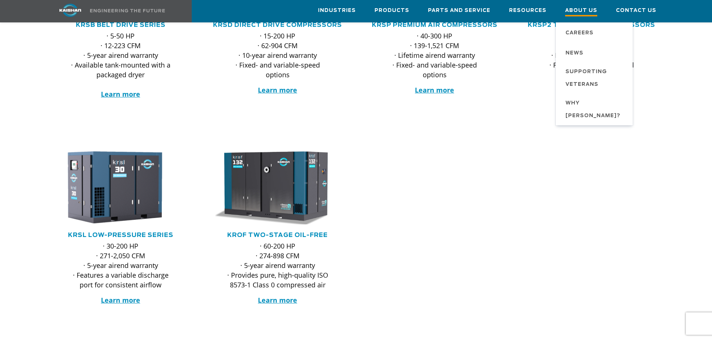  What do you see at coordinates (121, 188) in the screenshot?
I see `div: krsl30` at bounding box center [121, 188].